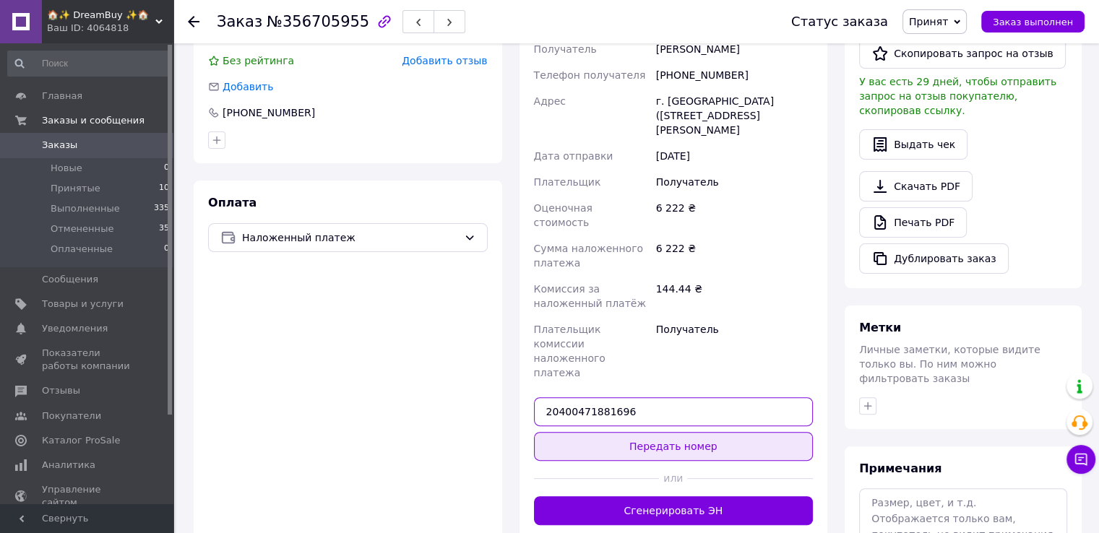 The image size is (1099, 533). I want to click on span: Покупатели, so click(72, 416).